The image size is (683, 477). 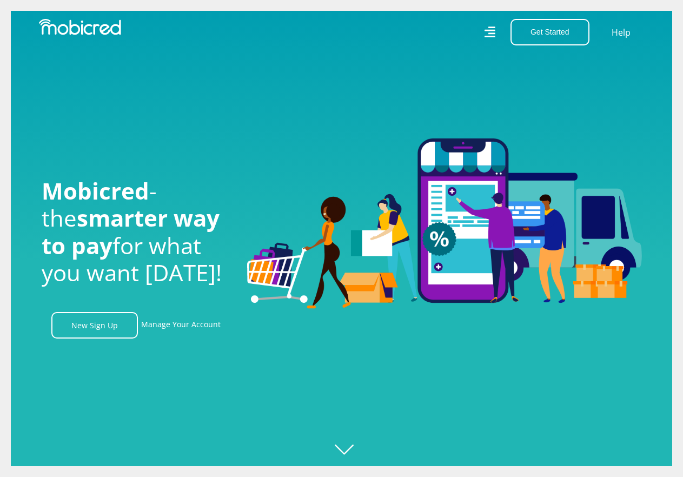 What do you see at coordinates (180, 325) in the screenshot?
I see `a: Manage Your Account` at bounding box center [180, 325].